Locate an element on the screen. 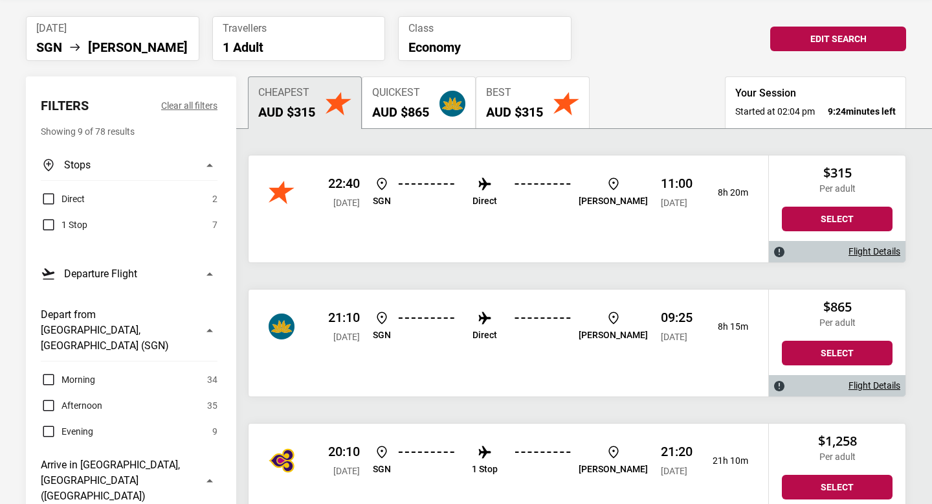  span: 9 is located at coordinates (215, 431).